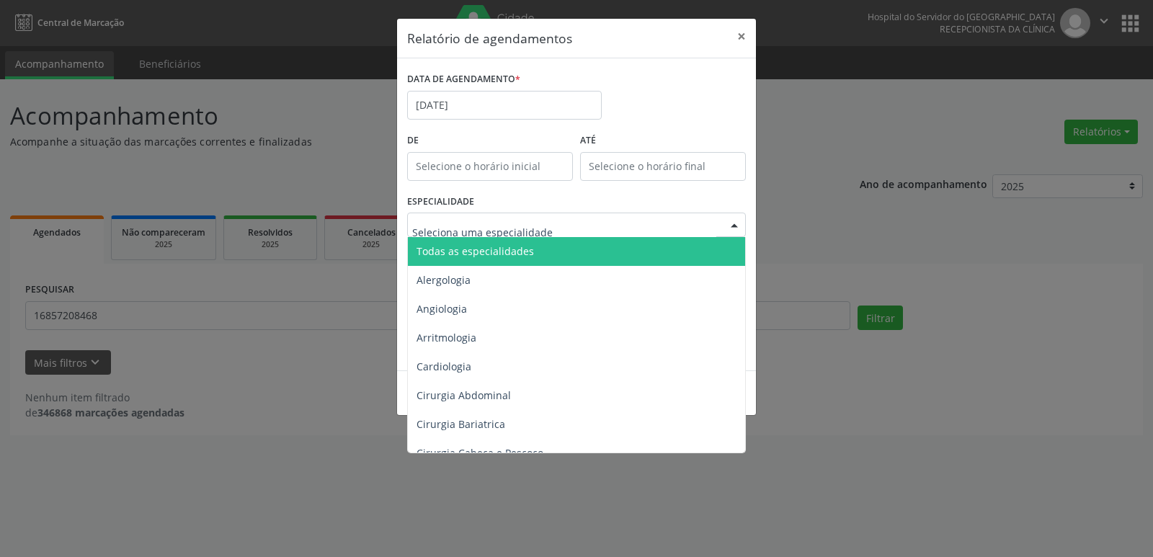 This screenshot has height=557, width=1153. Describe the element at coordinates (480, 452) in the screenshot. I see `span: Cirurgia Cabeça e Pescoço` at that location.